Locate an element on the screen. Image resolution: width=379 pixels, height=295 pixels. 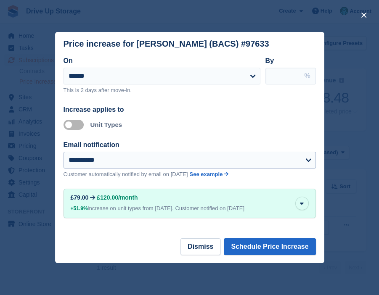
p: This is 2 days after move-in. is located at coordinates (162, 90).